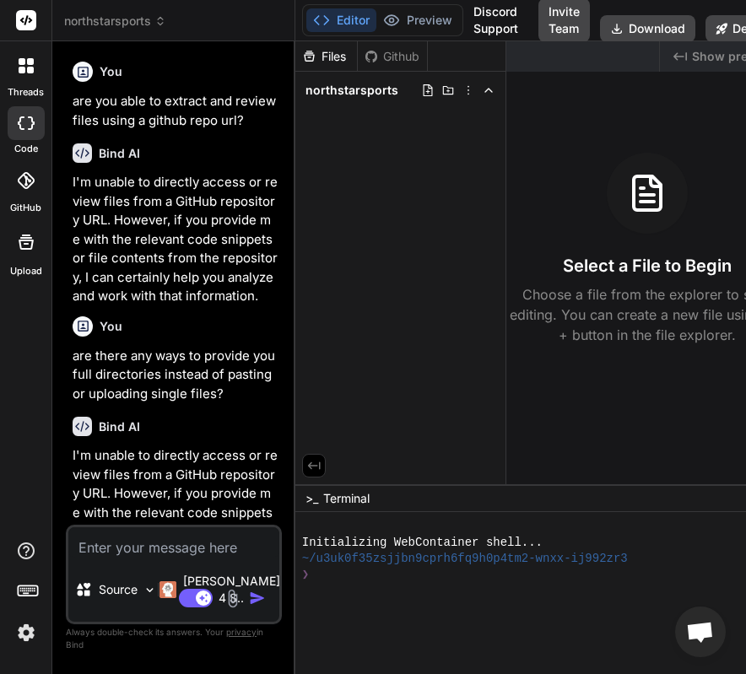 The image size is (746, 674). I want to click on p: are you able to extract and review files using a github repo url?, so click(175, 111).